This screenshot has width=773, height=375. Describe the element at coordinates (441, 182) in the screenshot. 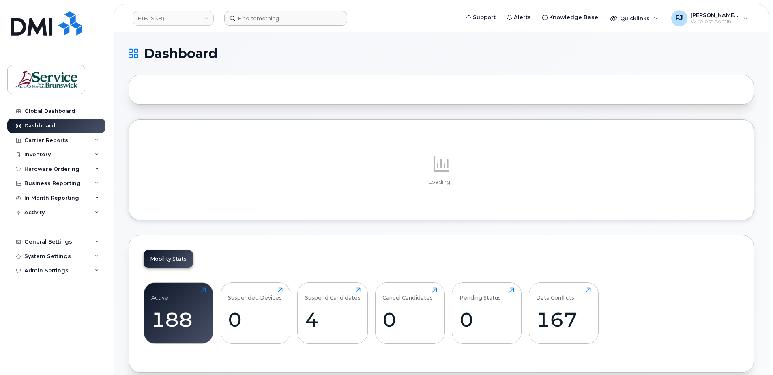

I see `p: Loading...` at that location.